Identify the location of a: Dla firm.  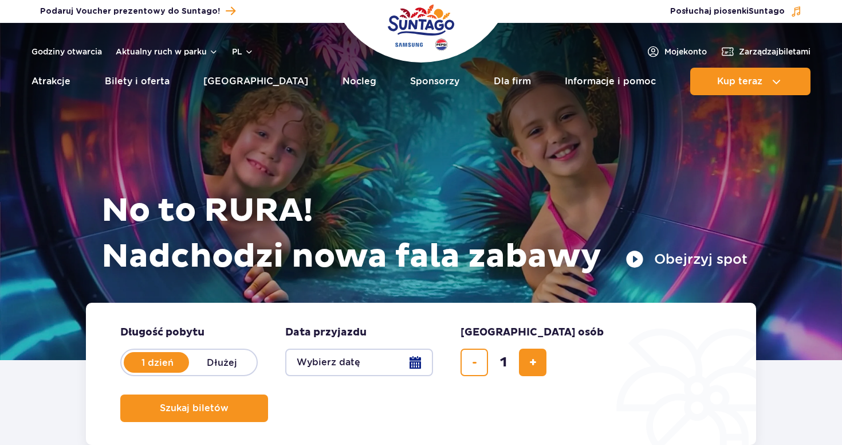
(512, 81).